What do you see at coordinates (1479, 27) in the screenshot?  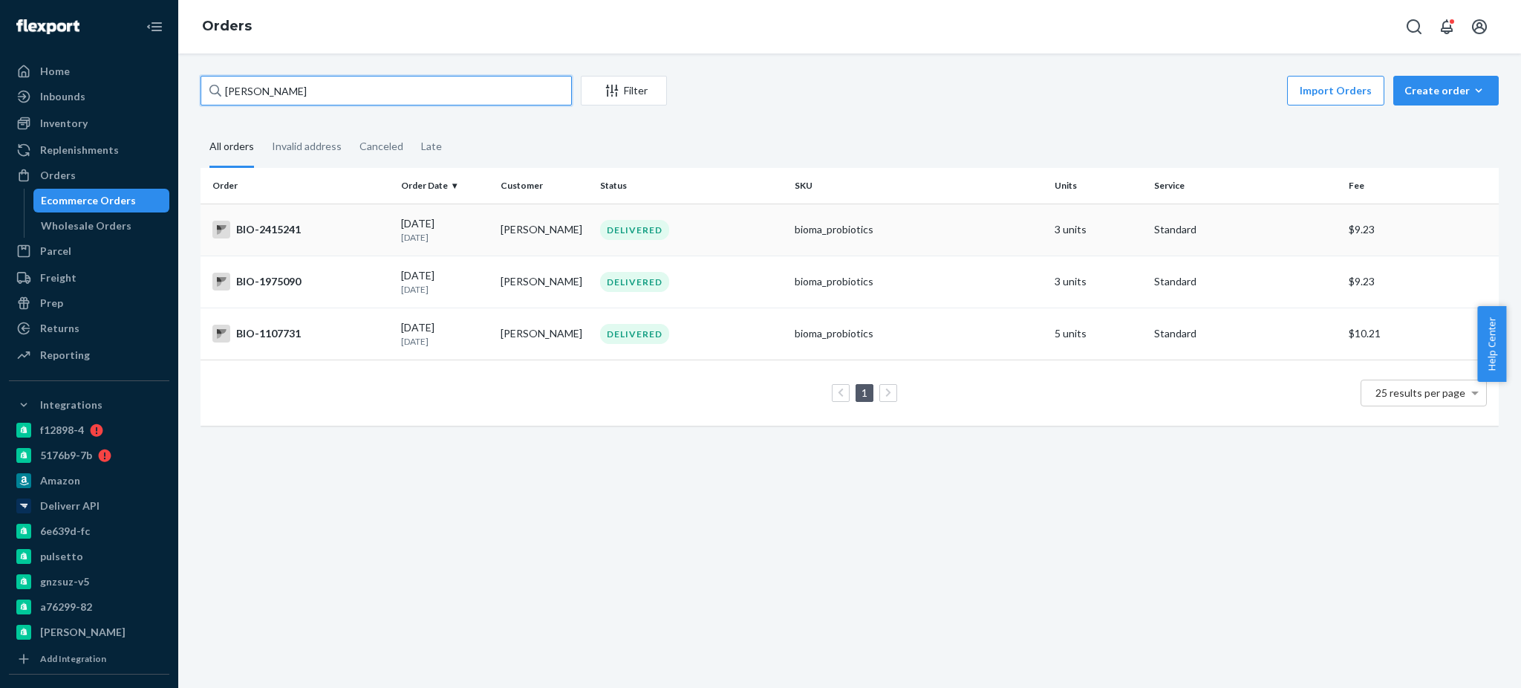 I see `button: Open account menu` at bounding box center [1479, 27].